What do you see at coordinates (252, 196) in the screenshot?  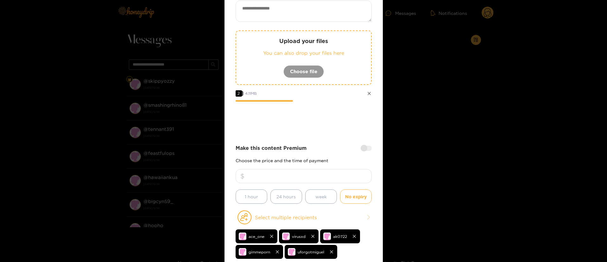 I see `span: 1 hour` at bounding box center [252, 196].